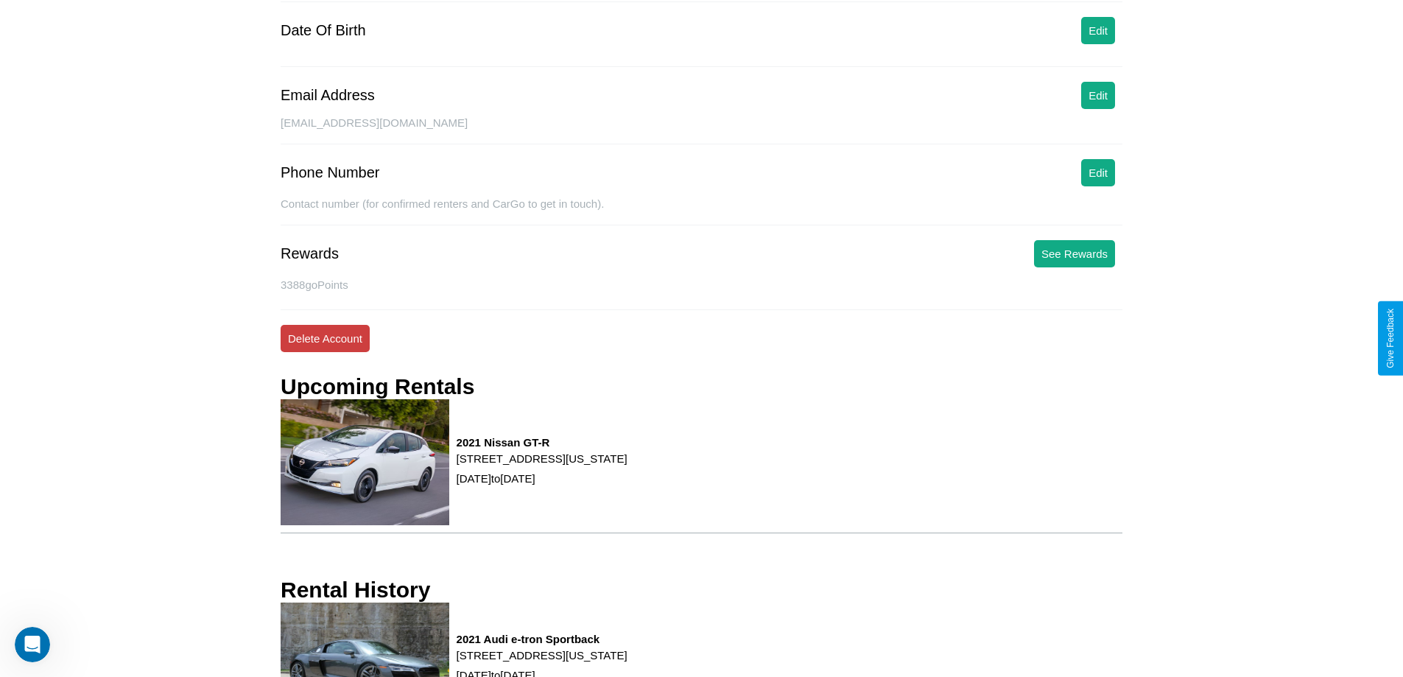  Describe the element at coordinates (377, 387) in the screenshot. I see `h3: Upcoming Rentals` at that location.